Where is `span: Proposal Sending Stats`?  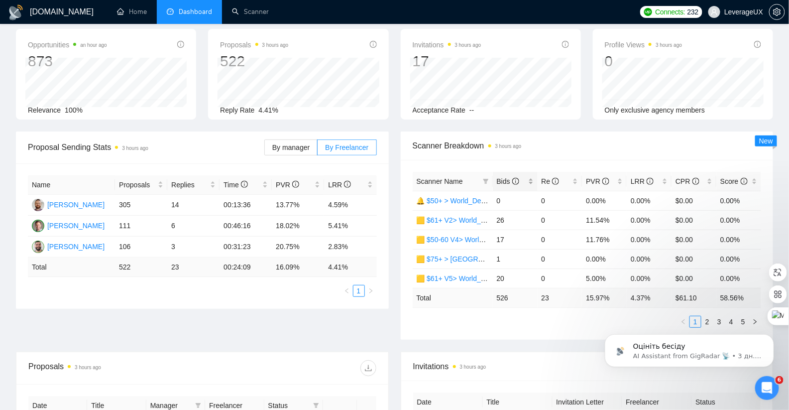
span: Proposal Sending Stats is located at coordinates (146, 147).